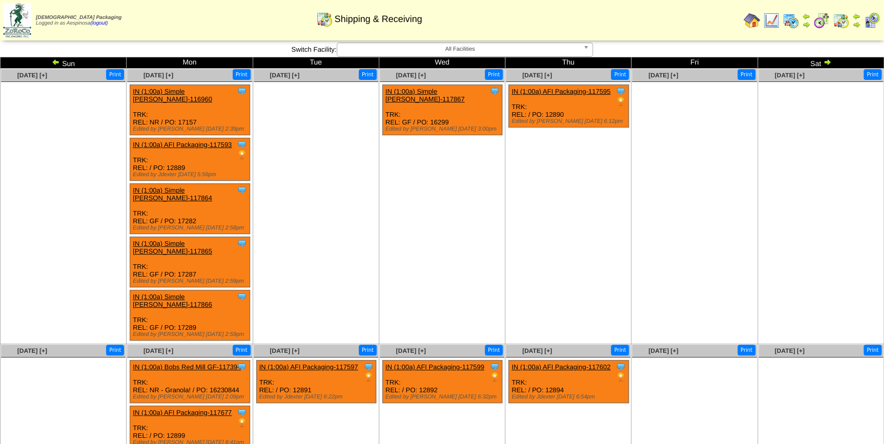 The height and width of the screenshot is (444, 884). I want to click on td: Wed, so click(442, 63).